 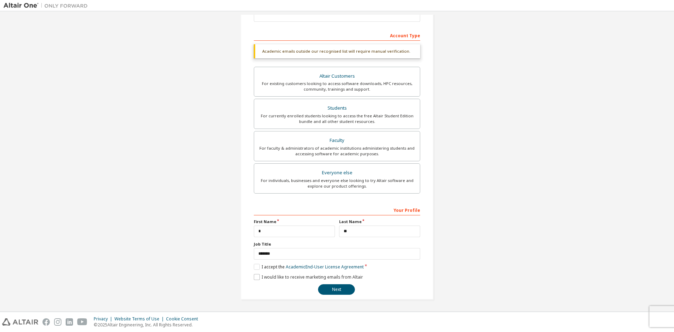 What do you see at coordinates (69, 322) in the screenshot?
I see `img: linkedin.svg` at bounding box center [69, 322].